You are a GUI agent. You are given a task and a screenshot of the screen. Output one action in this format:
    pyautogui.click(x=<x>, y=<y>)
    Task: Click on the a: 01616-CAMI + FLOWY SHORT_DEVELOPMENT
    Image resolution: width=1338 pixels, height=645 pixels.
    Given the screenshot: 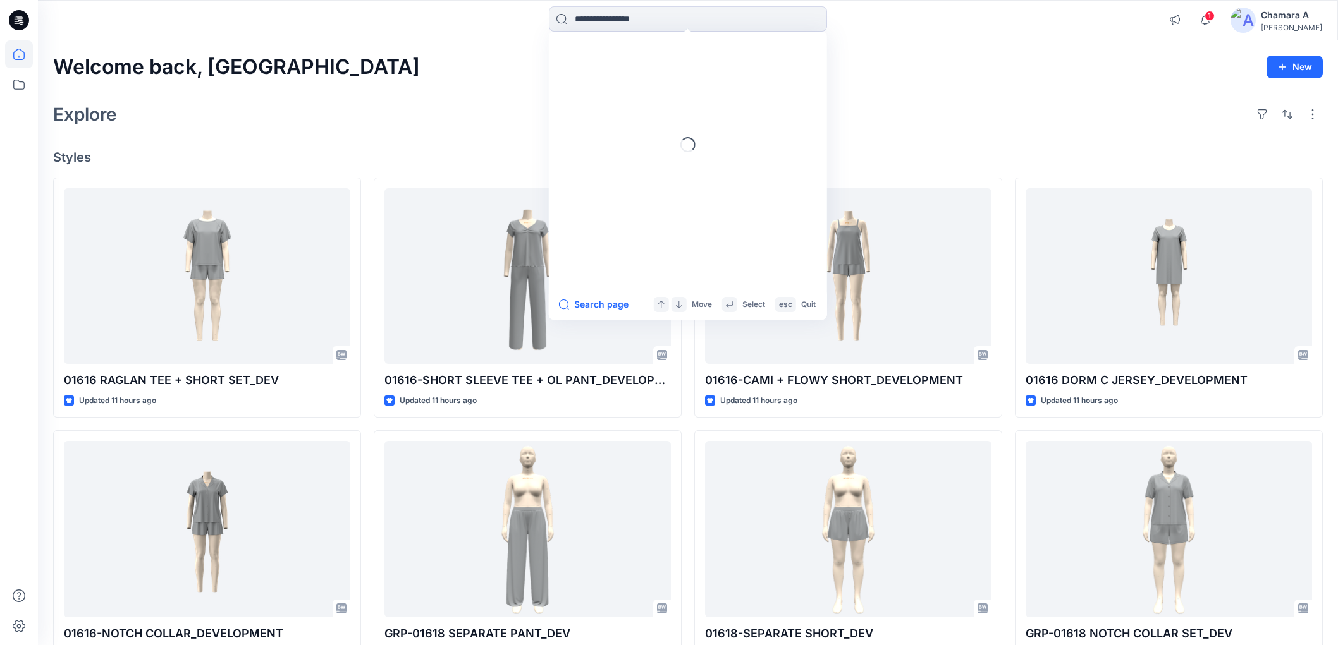 What is the action you would take?
    pyautogui.click(x=848, y=276)
    